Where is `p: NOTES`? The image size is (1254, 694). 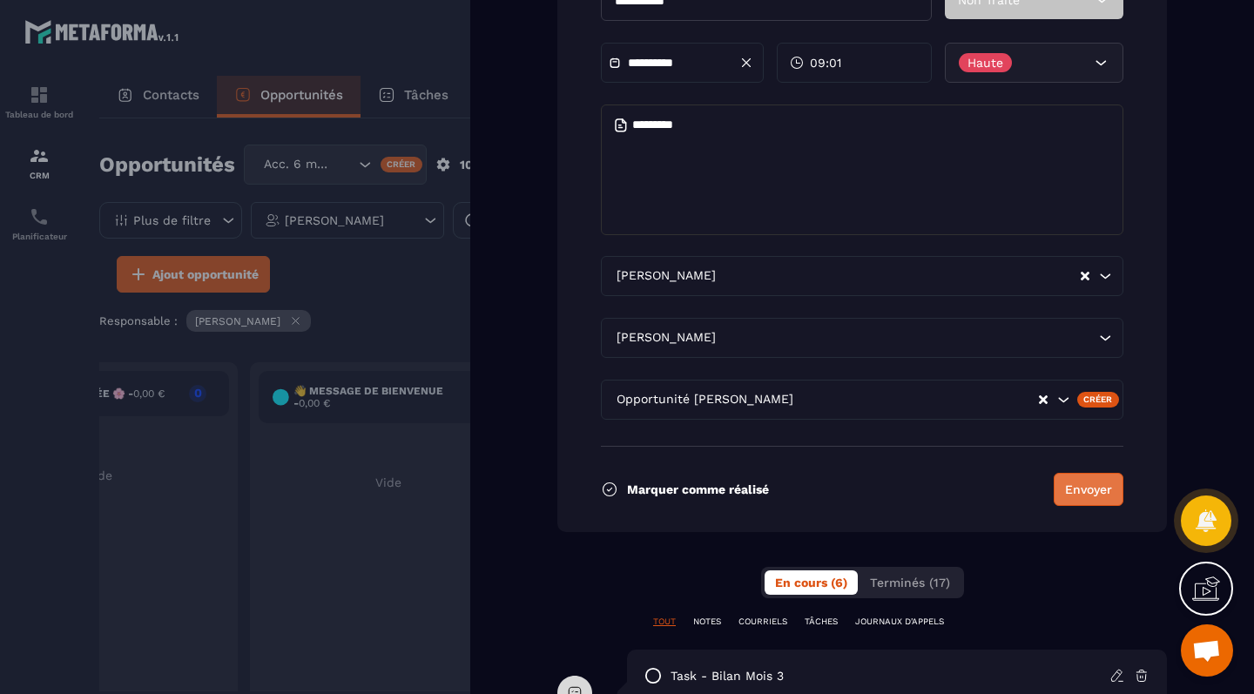
p: NOTES is located at coordinates (707, 622).